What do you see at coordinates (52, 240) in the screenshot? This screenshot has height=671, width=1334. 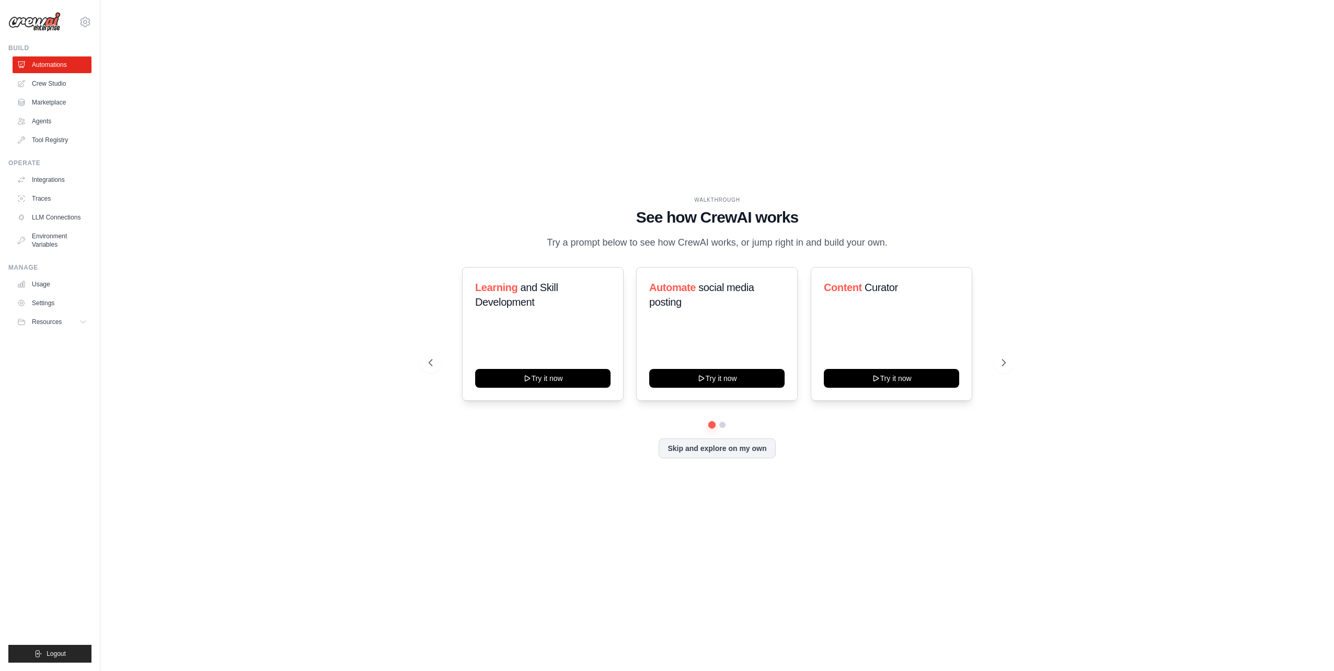 I see `a: Environment Variables` at bounding box center [52, 240].